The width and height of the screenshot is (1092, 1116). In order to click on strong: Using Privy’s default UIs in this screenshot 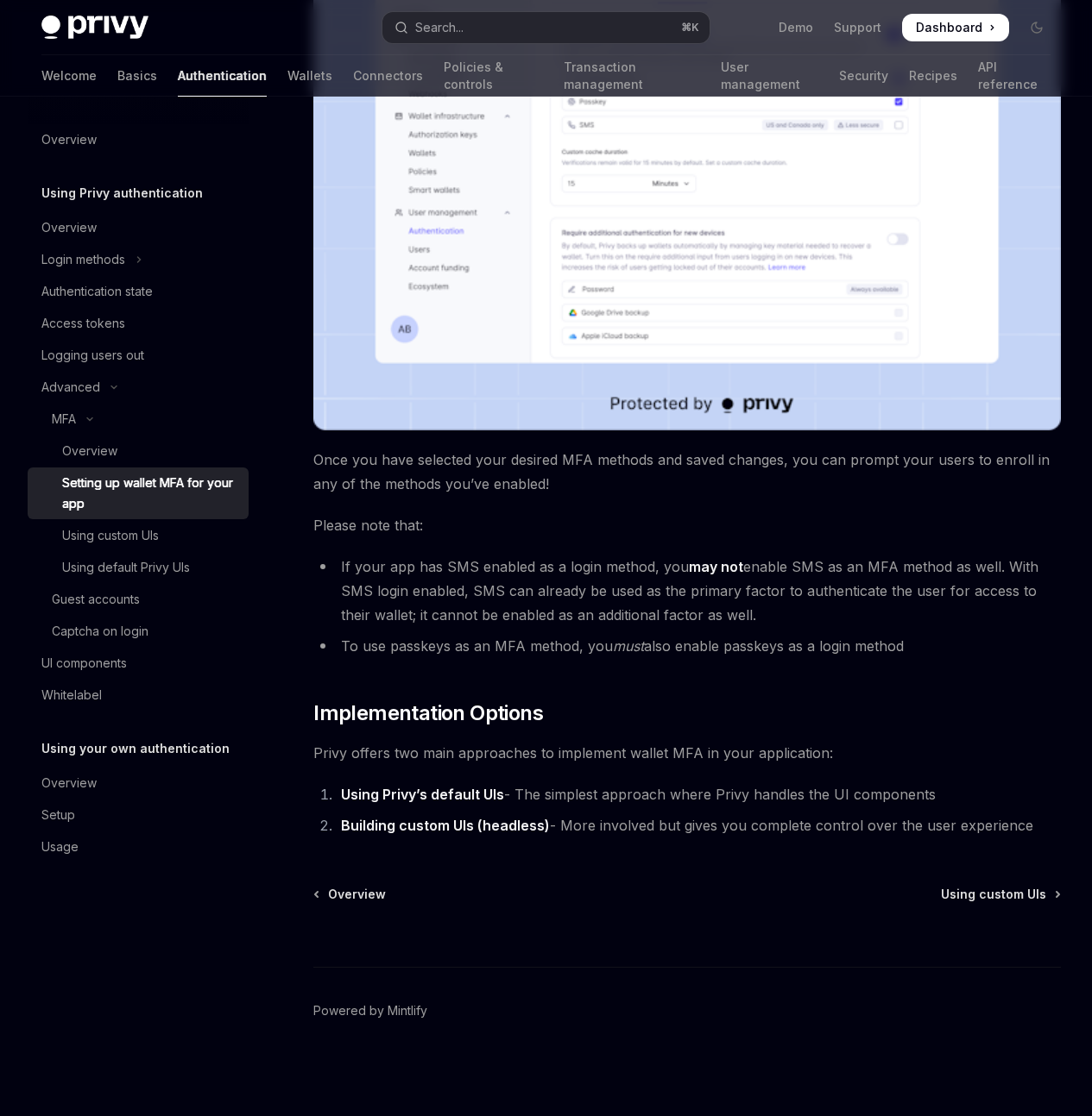, I will do `click(422, 794)`.